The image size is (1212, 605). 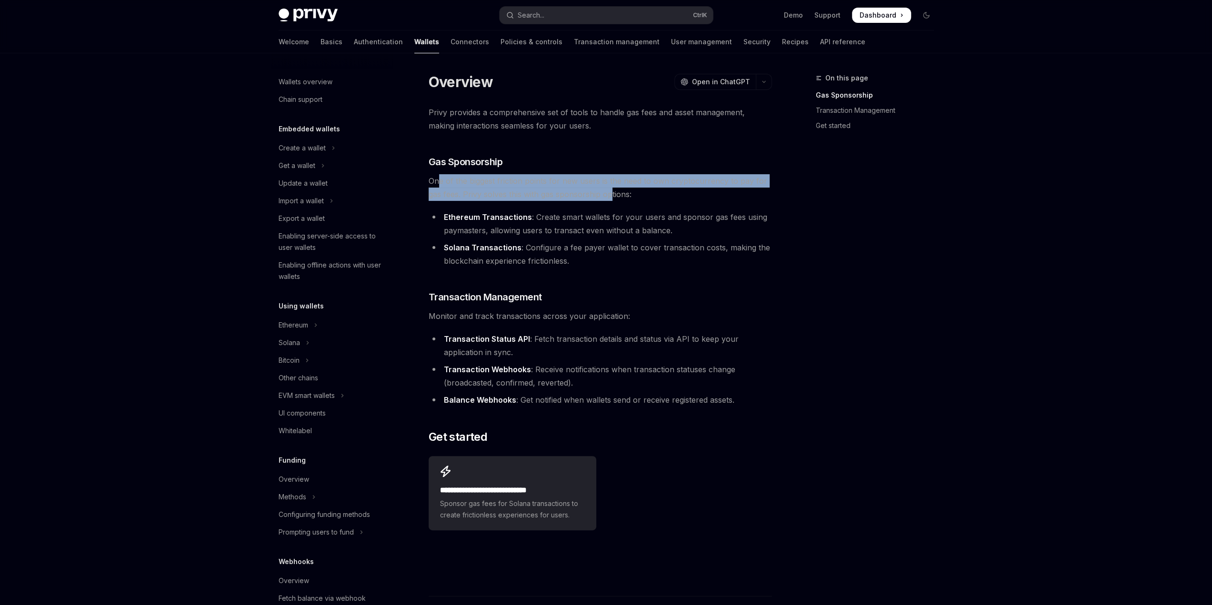 What do you see at coordinates (877, 15) in the screenshot?
I see `span: Dashboard` at bounding box center [877, 15].